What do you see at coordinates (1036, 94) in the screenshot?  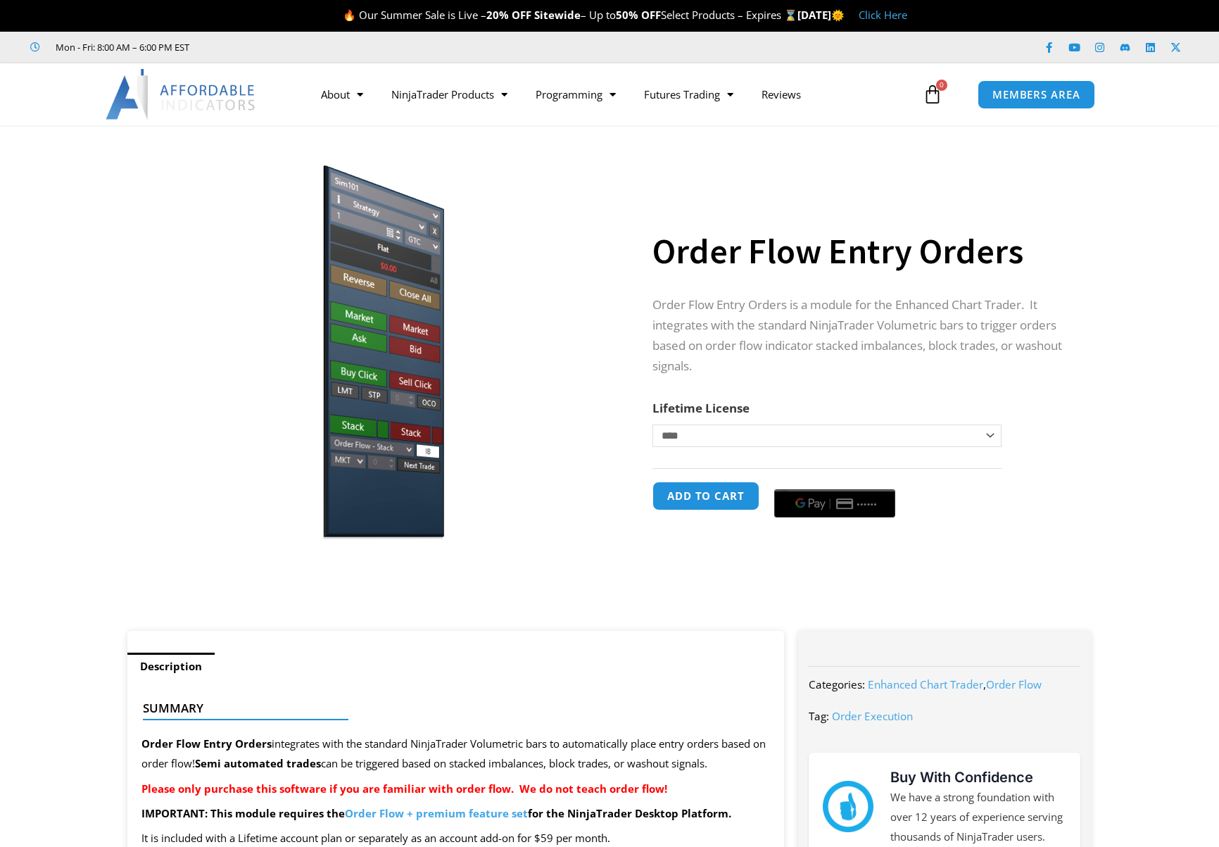 I see `a: MEMBERS AREA` at bounding box center [1036, 94].